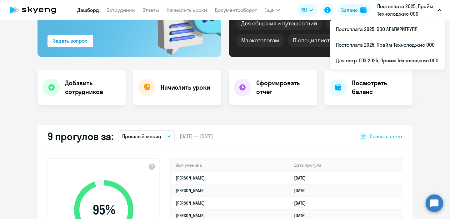  Describe the element at coordinates (354, 10) in the screenshot. I see `a: Балансbalance` at that location.